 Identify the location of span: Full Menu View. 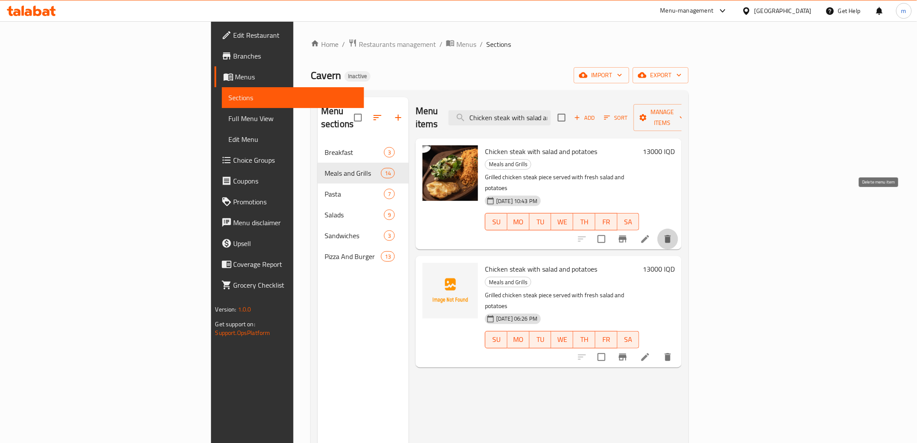
(293, 118).